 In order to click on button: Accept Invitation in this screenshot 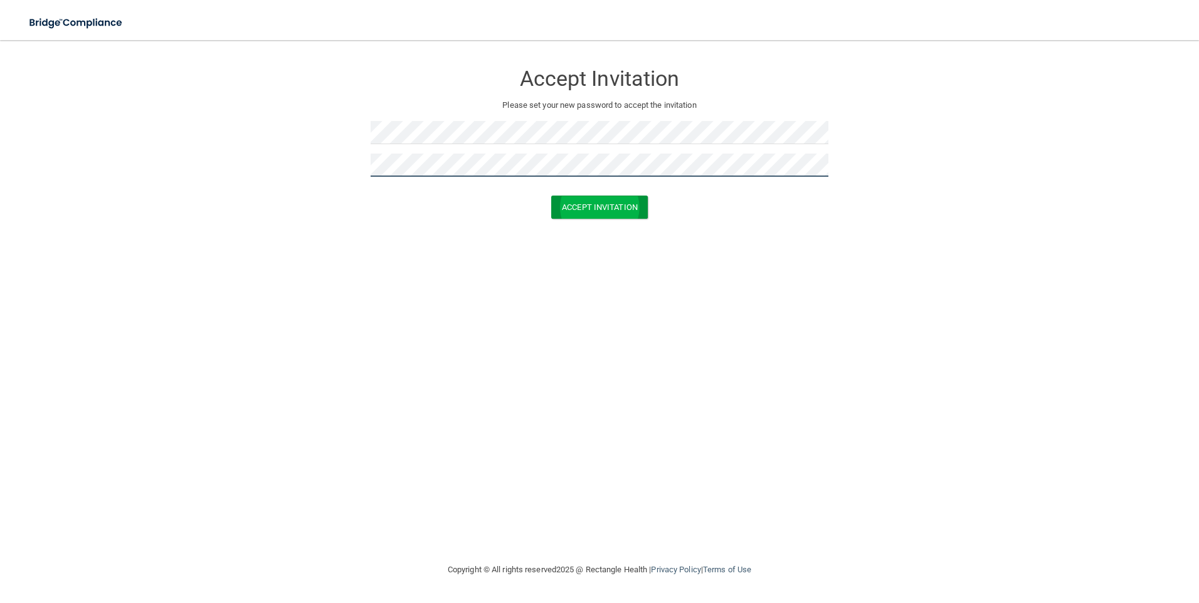, I will do `click(600, 207)`.